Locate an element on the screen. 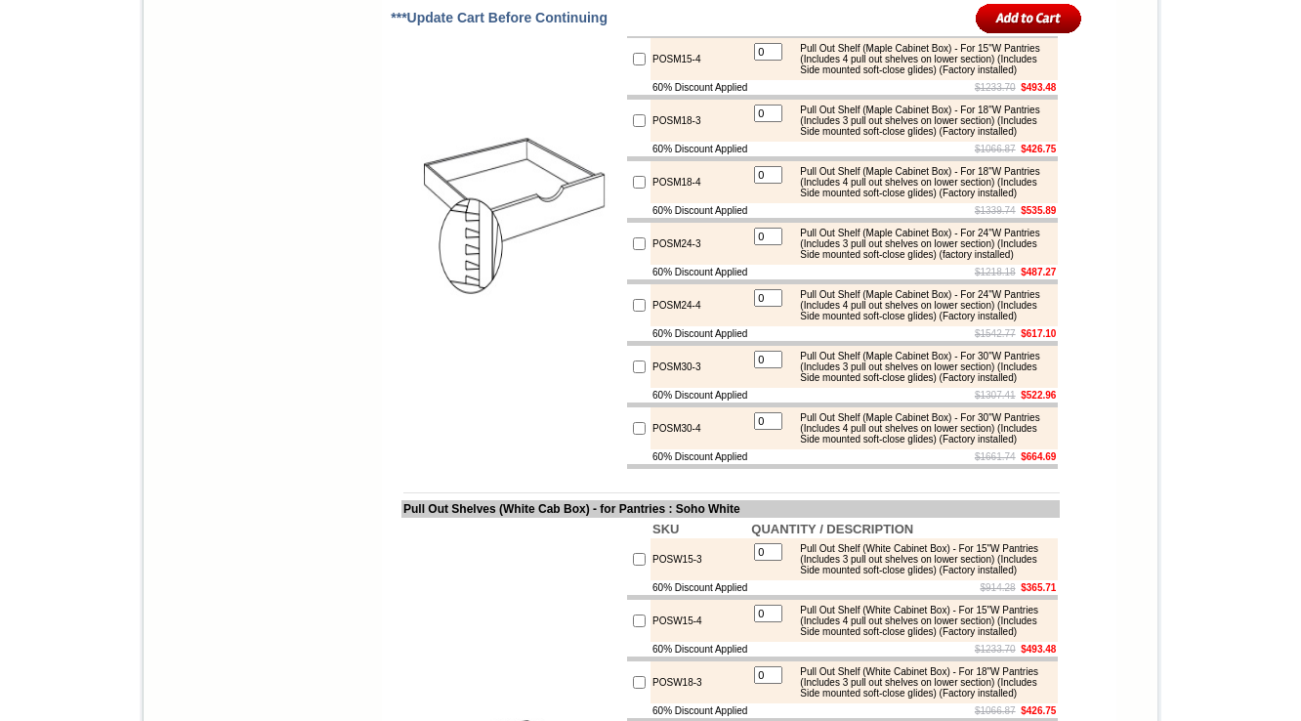 Image resolution: width=1301 pixels, height=721 pixels. td: POSM30-4 is located at coordinates (699, 428).